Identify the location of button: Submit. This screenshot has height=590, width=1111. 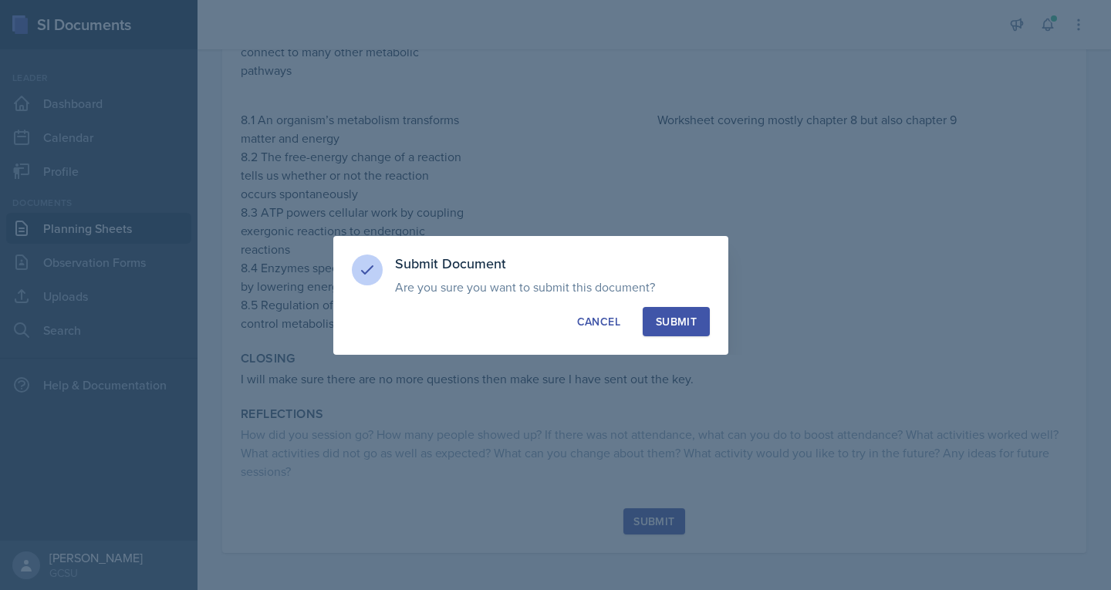
(676, 322).